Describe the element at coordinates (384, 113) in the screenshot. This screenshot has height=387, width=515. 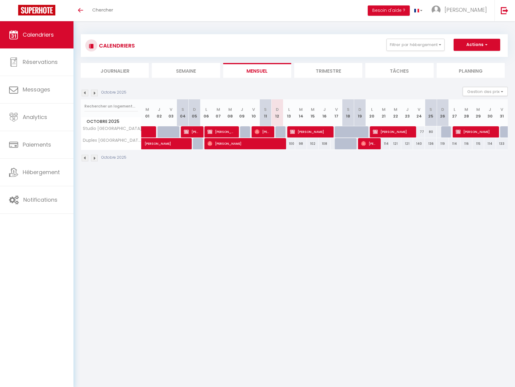
I see `th: 21` at that location.